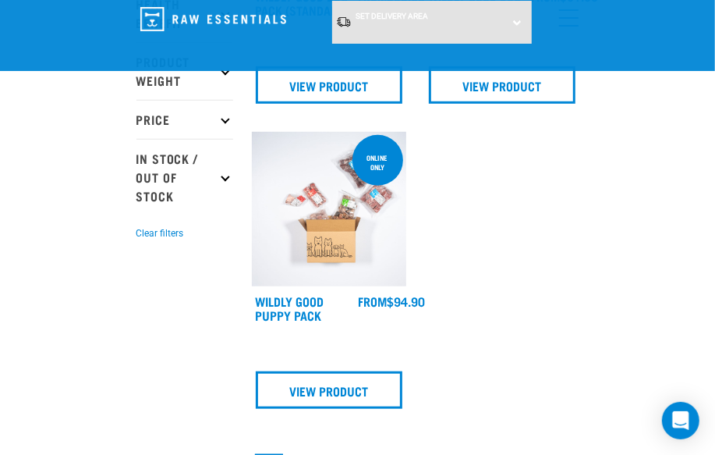 The height and width of the screenshot is (455, 715). What do you see at coordinates (372, 300) in the screenshot?
I see `span: FROM` at bounding box center [372, 300].